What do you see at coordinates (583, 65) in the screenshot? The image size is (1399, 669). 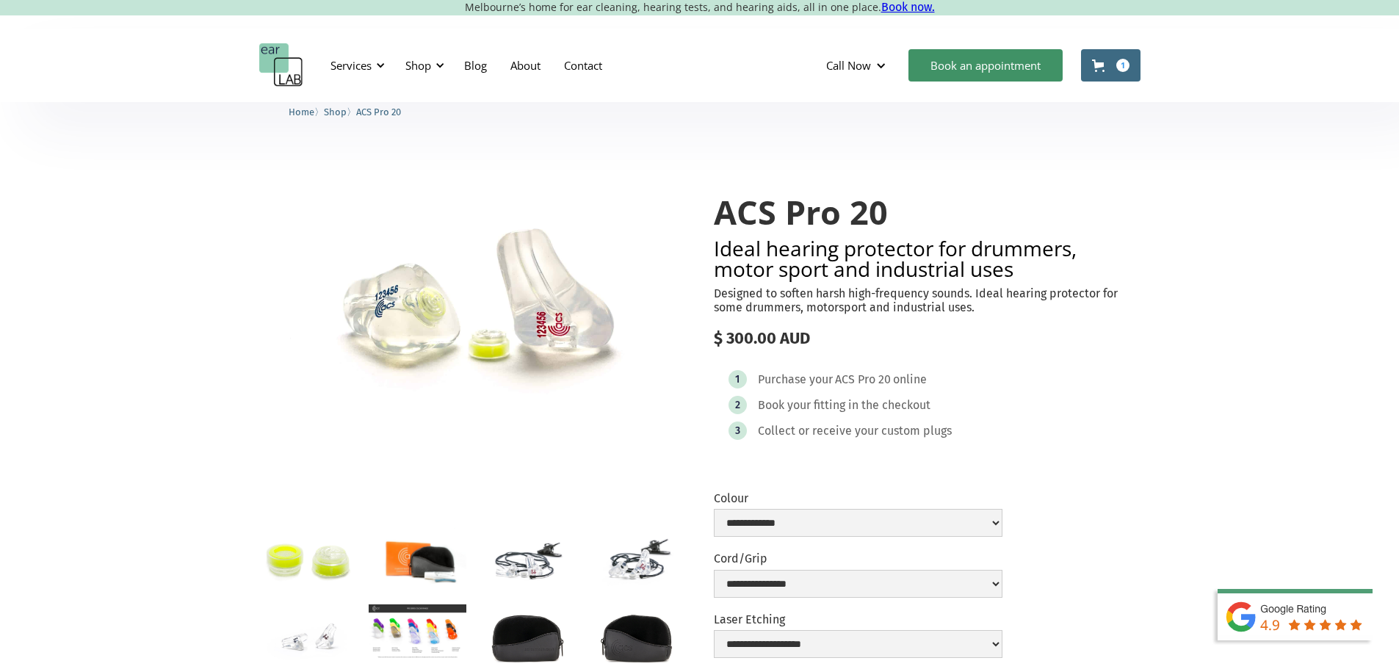 I see `a: Contact` at bounding box center [583, 65].